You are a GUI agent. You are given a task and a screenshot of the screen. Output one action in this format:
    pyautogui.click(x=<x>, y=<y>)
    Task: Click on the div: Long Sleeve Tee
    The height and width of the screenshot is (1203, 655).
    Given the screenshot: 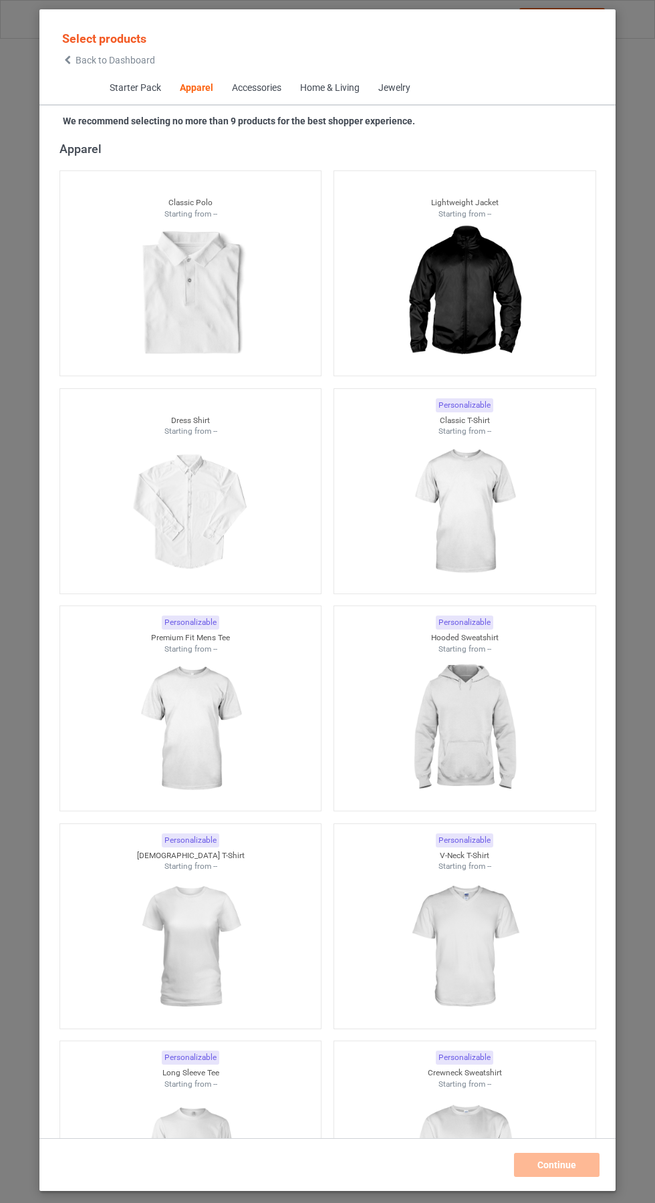 What is the action you would take?
    pyautogui.click(x=191, y=1073)
    